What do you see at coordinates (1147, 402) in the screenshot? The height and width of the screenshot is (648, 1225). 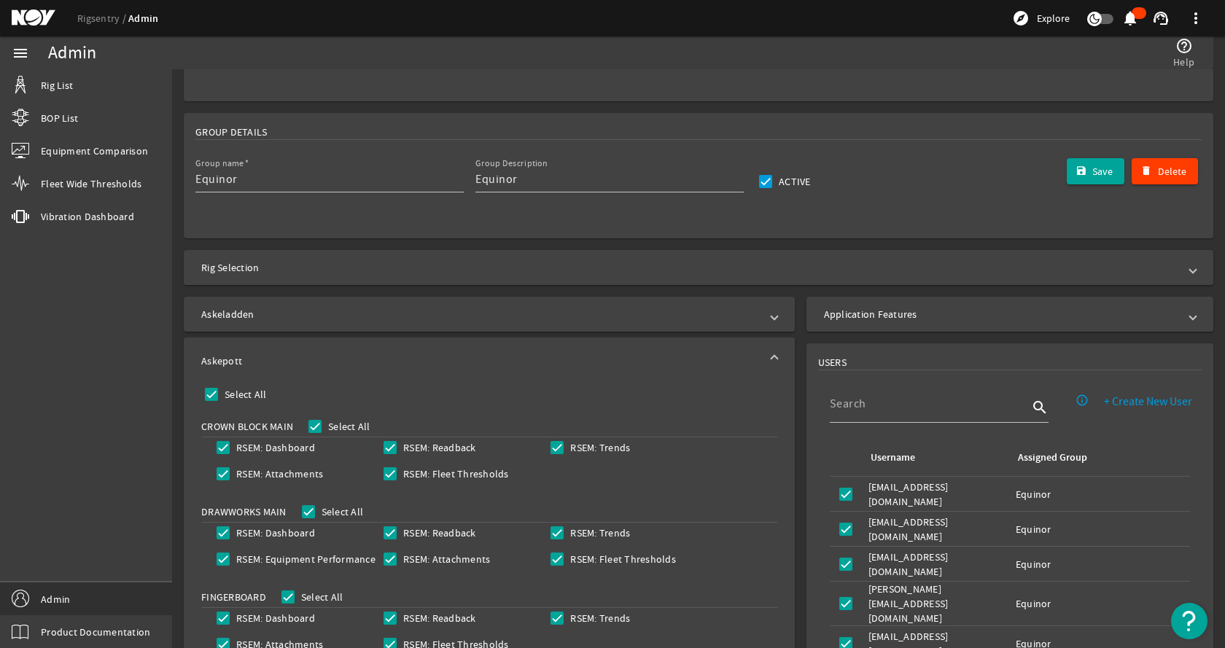 I see `span: + Create New User` at bounding box center [1147, 402].